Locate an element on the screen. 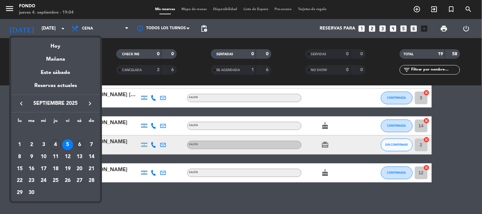 The width and height of the screenshot is (482, 214). td: 20 de septiembre de 2025 is located at coordinates (80, 169).